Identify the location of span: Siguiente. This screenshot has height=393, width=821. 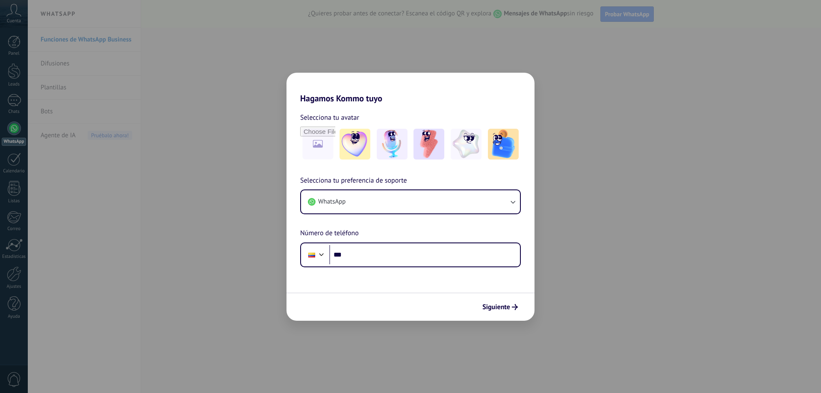
(496, 307).